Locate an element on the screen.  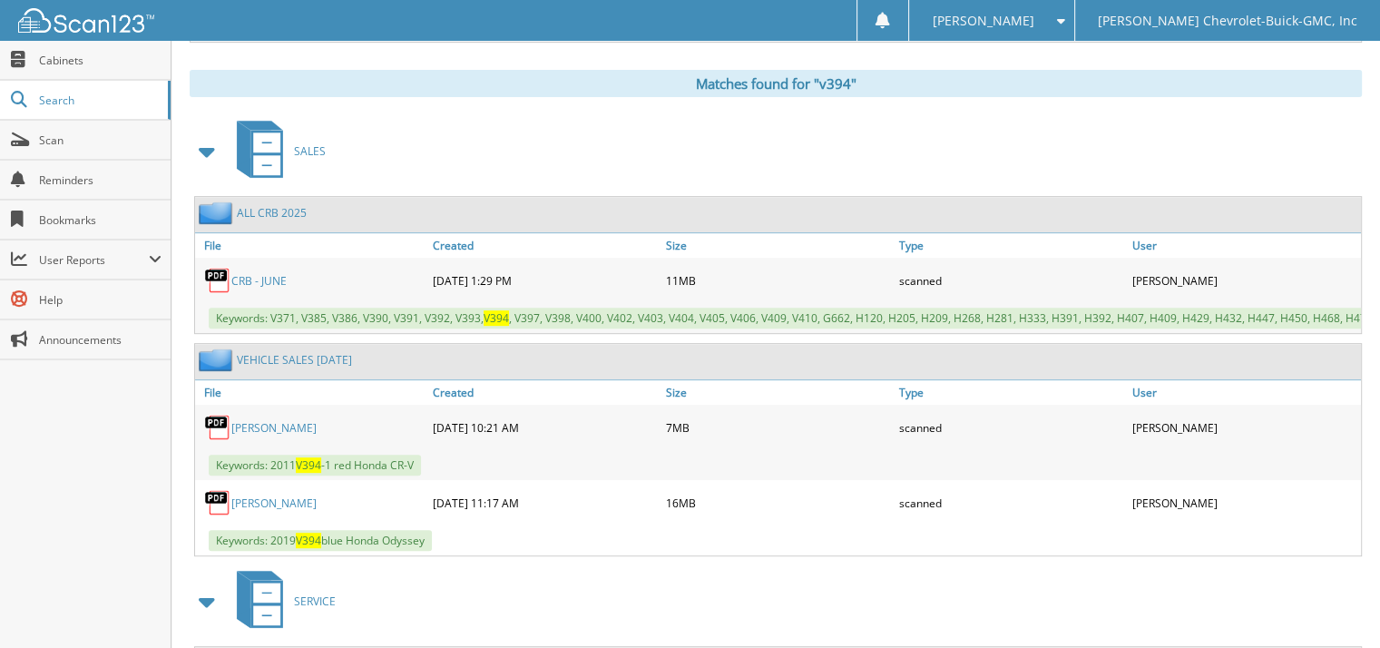
div: 16MB is located at coordinates (778, 503).